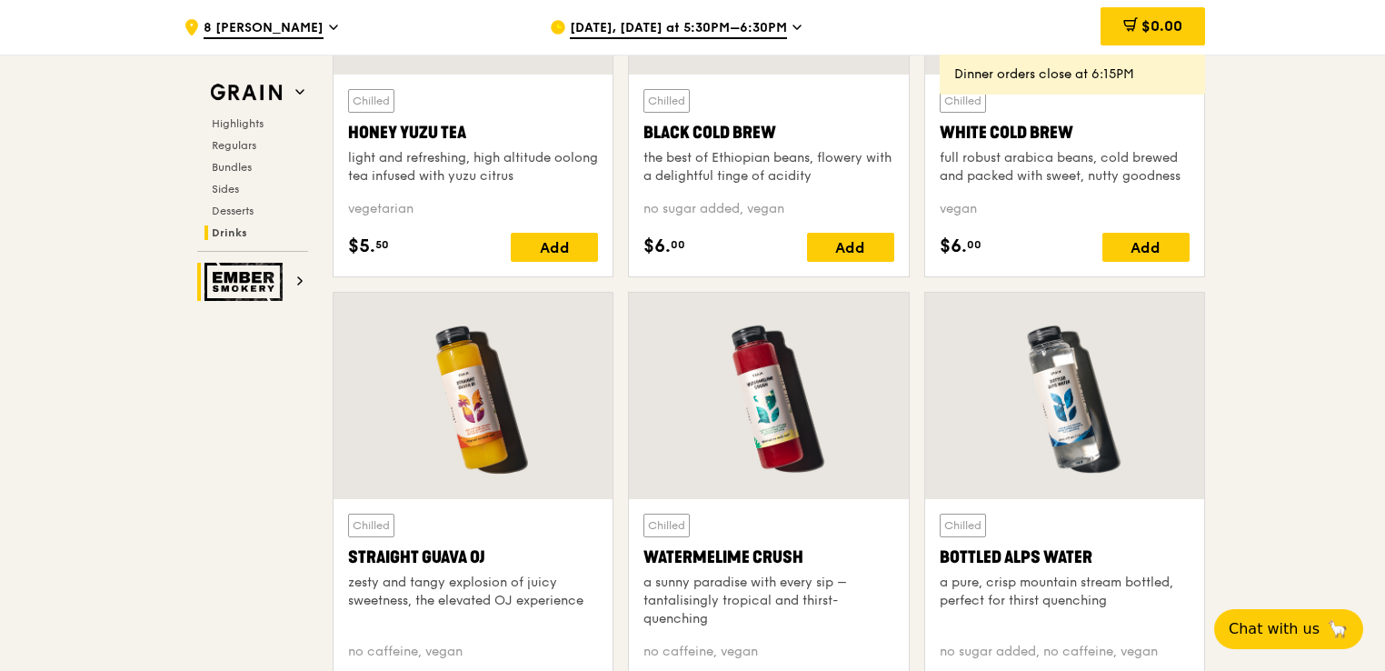 The height and width of the screenshot is (671, 1385). Describe the element at coordinates (1289, 629) in the screenshot. I see `button: Chat with us🦙` at that location.